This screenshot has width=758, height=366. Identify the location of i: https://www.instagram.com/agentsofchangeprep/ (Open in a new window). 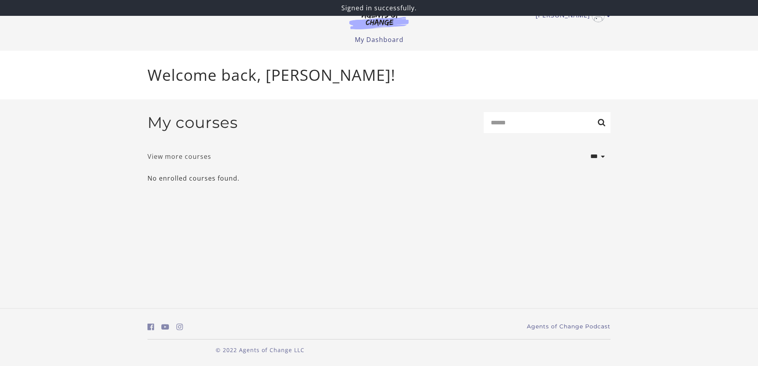
(180, 327).